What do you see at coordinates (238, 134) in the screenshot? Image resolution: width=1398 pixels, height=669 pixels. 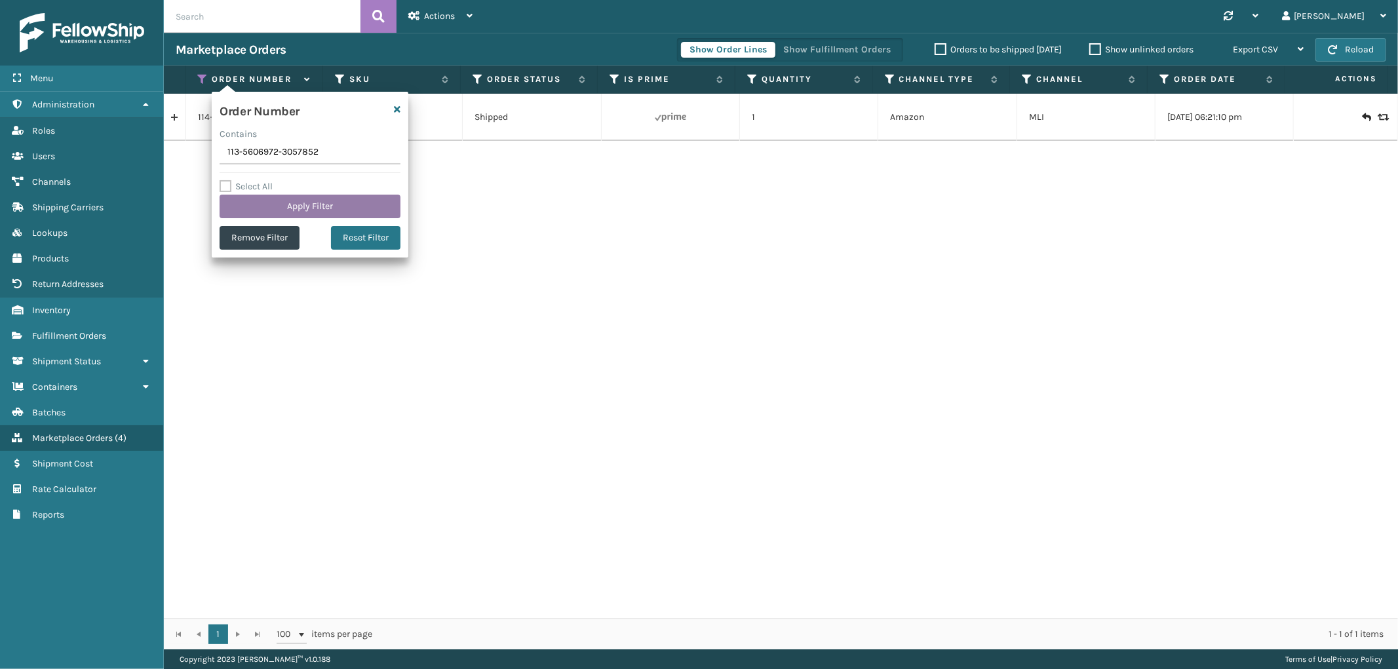 I see `label: Contains` at bounding box center [238, 134].